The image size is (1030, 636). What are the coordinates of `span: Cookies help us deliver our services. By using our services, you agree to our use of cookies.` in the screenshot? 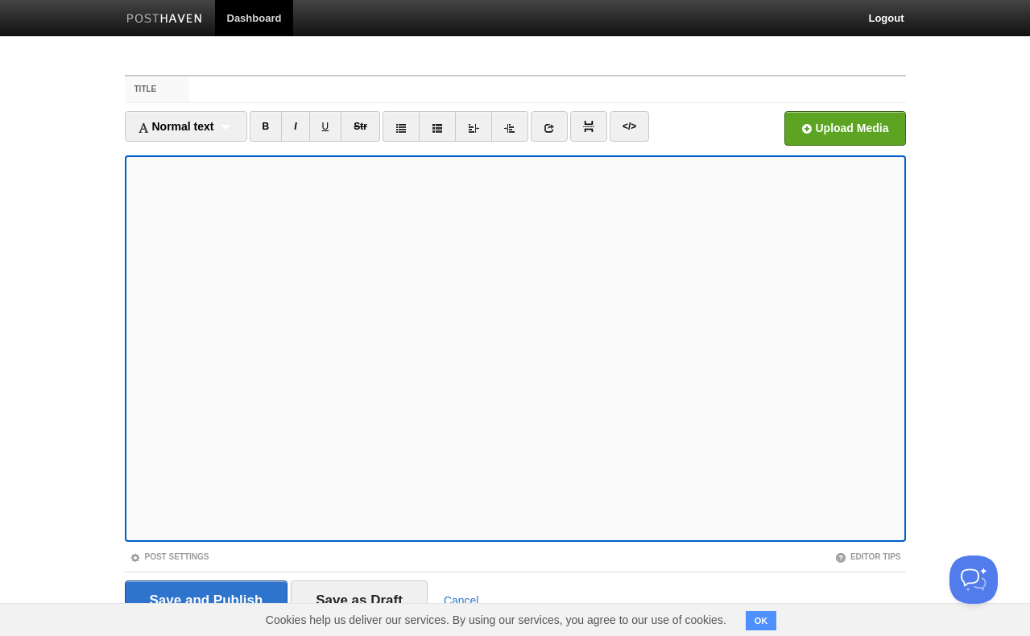 It's located at (496, 620).